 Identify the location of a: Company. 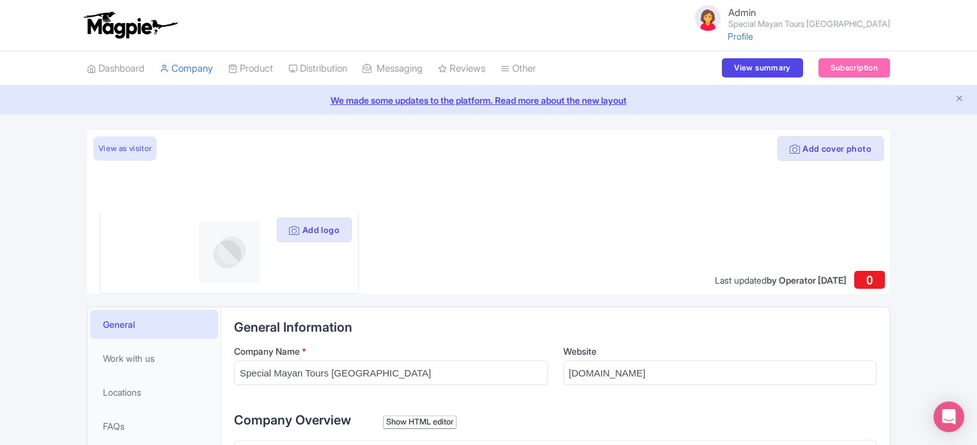
(186, 68).